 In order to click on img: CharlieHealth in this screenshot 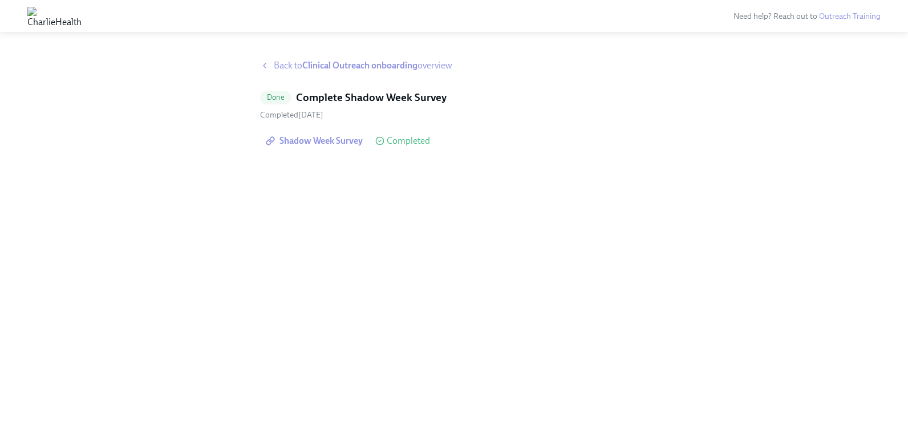, I will do `click(54, 16)`.